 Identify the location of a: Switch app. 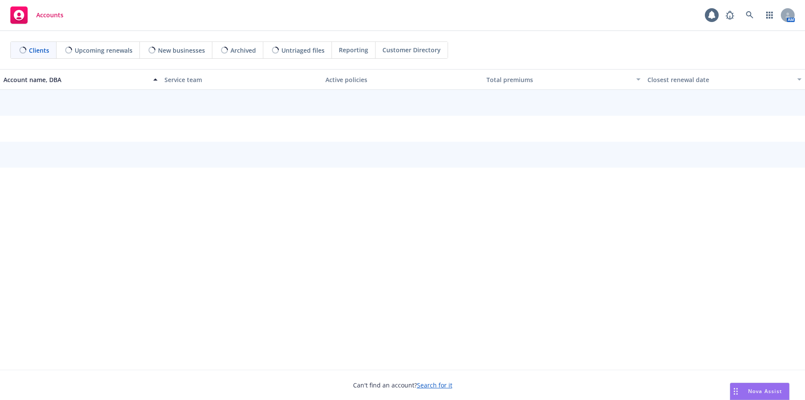
(769, 15).